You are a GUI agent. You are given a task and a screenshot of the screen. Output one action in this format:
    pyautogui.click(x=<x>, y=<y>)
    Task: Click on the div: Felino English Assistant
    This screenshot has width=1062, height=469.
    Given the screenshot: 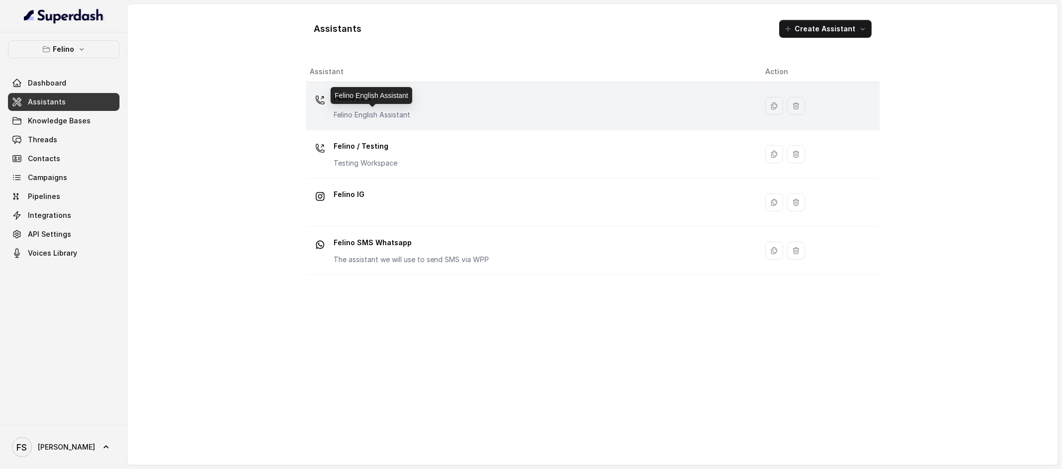 What is the action you would take?
    pyautogui.click(x=371, y=96)
    